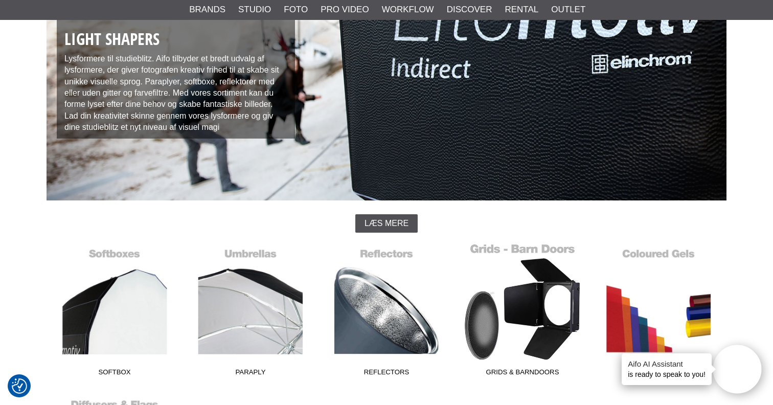 Image resolution: width=773 pixels, height=405 pixels. Describe the element at coordinates (255, 10) in the screenshot. I see `a: Studio` at that location.